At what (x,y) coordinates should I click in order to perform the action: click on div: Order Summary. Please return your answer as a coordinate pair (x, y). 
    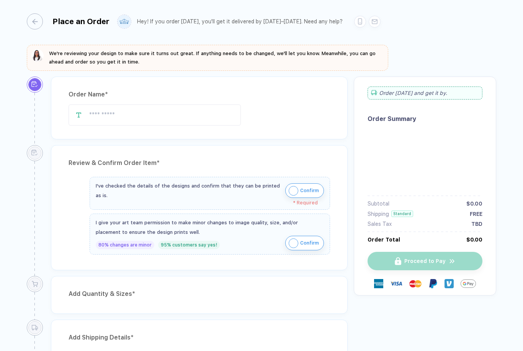
    Looking at the image, I should click on (425, 119).